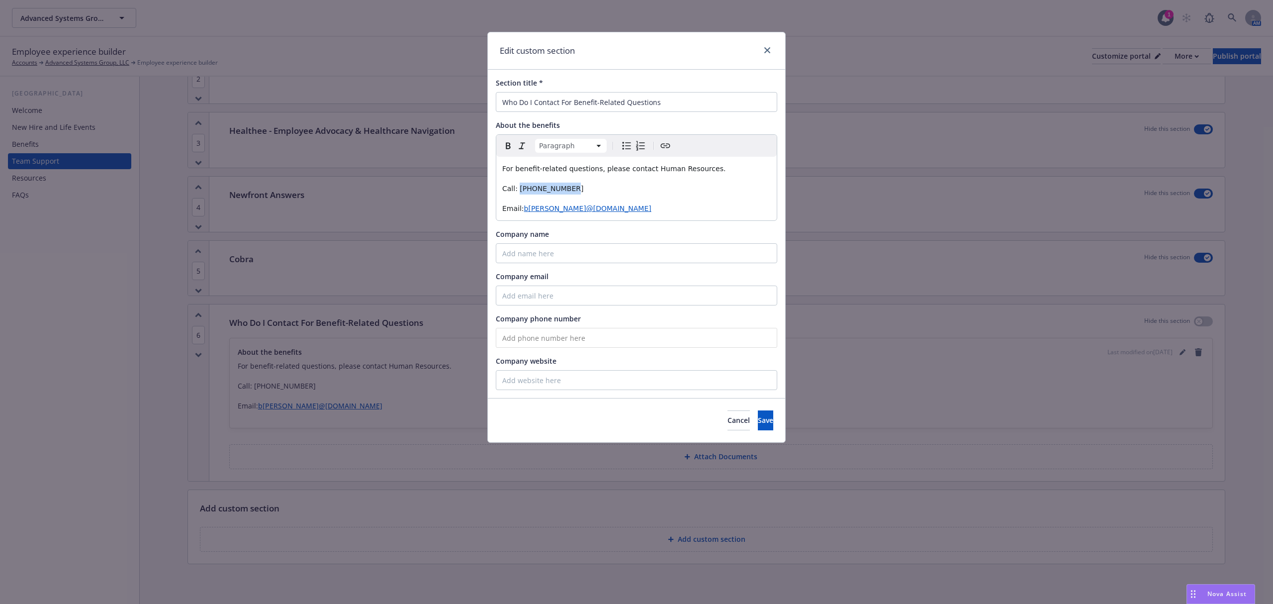 This screenshot has height=604, width=1273. What do you see at coordinates (634, 146) in the screenshot?
I see `div: toggle group` at bounding box center [634, 146].